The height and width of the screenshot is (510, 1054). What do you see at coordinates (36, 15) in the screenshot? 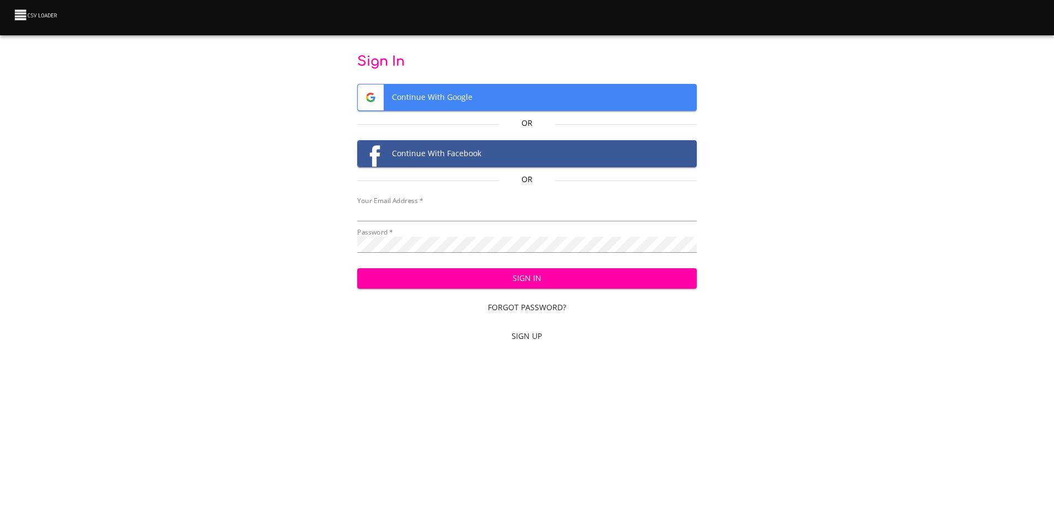
I see `img: CSV Loader` at bounding box center [36, 15].